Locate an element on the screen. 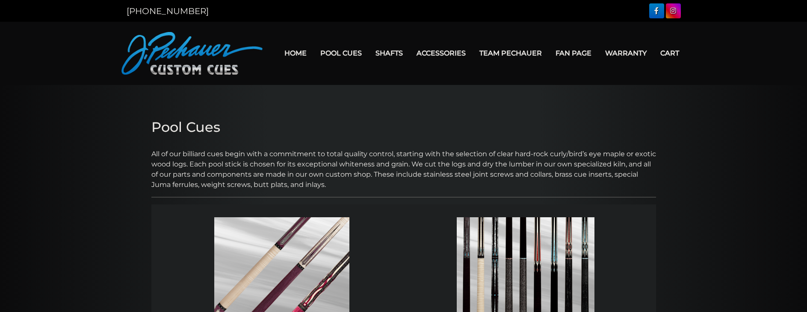 This screenshot has width=807, height=312. a: Pool Cues is located at coordinates (341, 53).